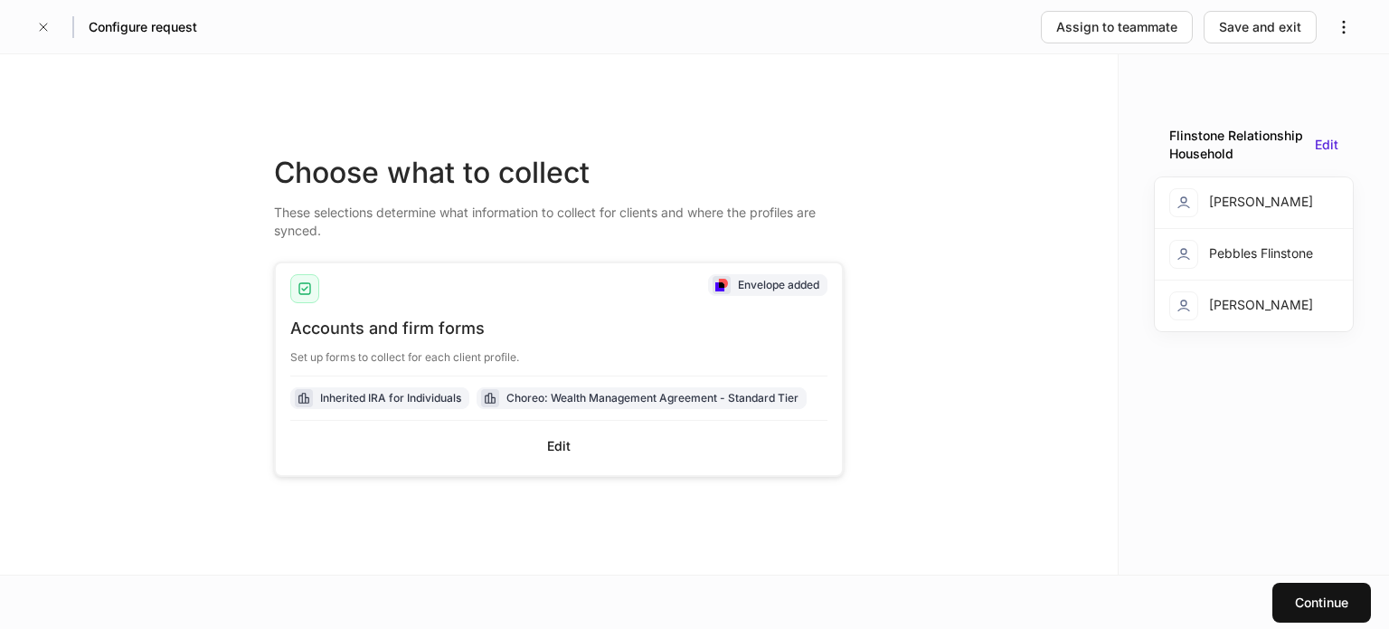 This screenshot has height=629, width=1389. What do you see at coordinates (143, 27) in the screenshot?
I see `h5: Configure request` at bounding box center [143, 27].